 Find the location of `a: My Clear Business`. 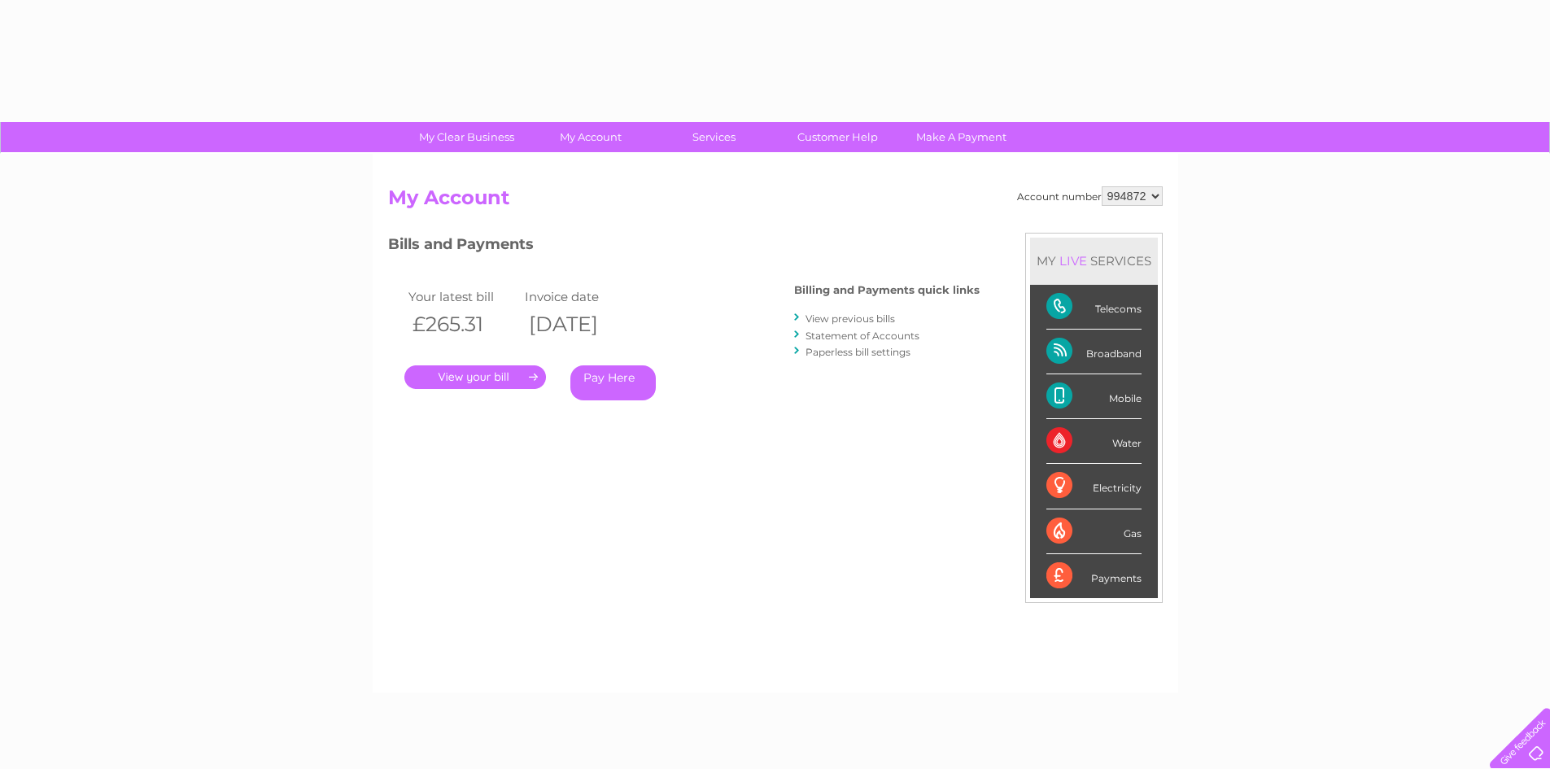

a: My Clear Business is located at coordinates (466, 137).